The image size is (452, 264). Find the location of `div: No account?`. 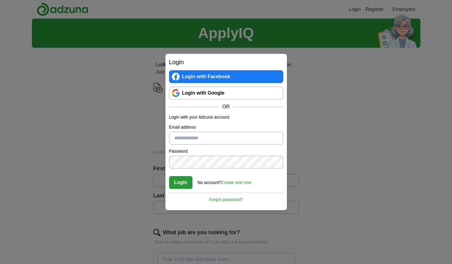

div: No account? is located at coordinates (225, 181).